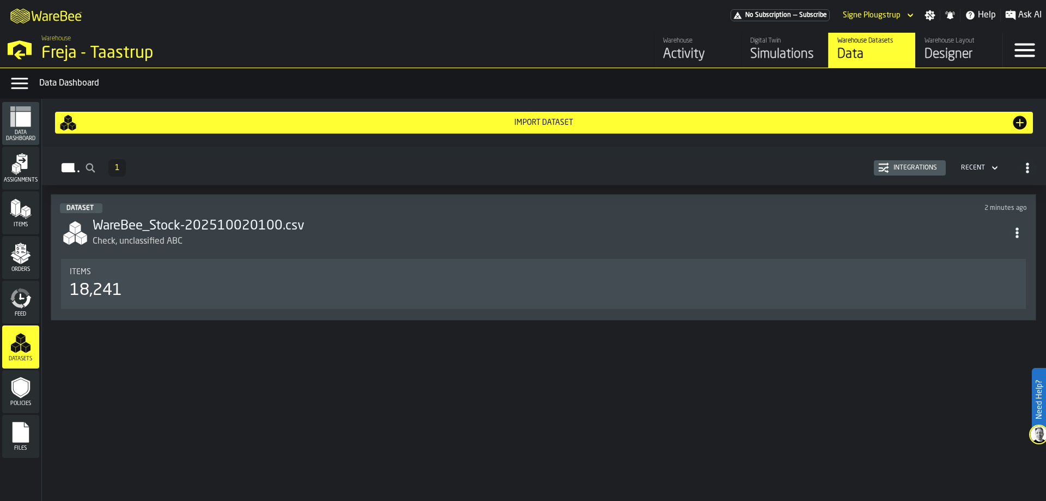  What do you see at coordinates (550, 226) in the screenshot?
I see `div: WareBee_Stock-202510020100.csv` at bounding box center [550, 226].